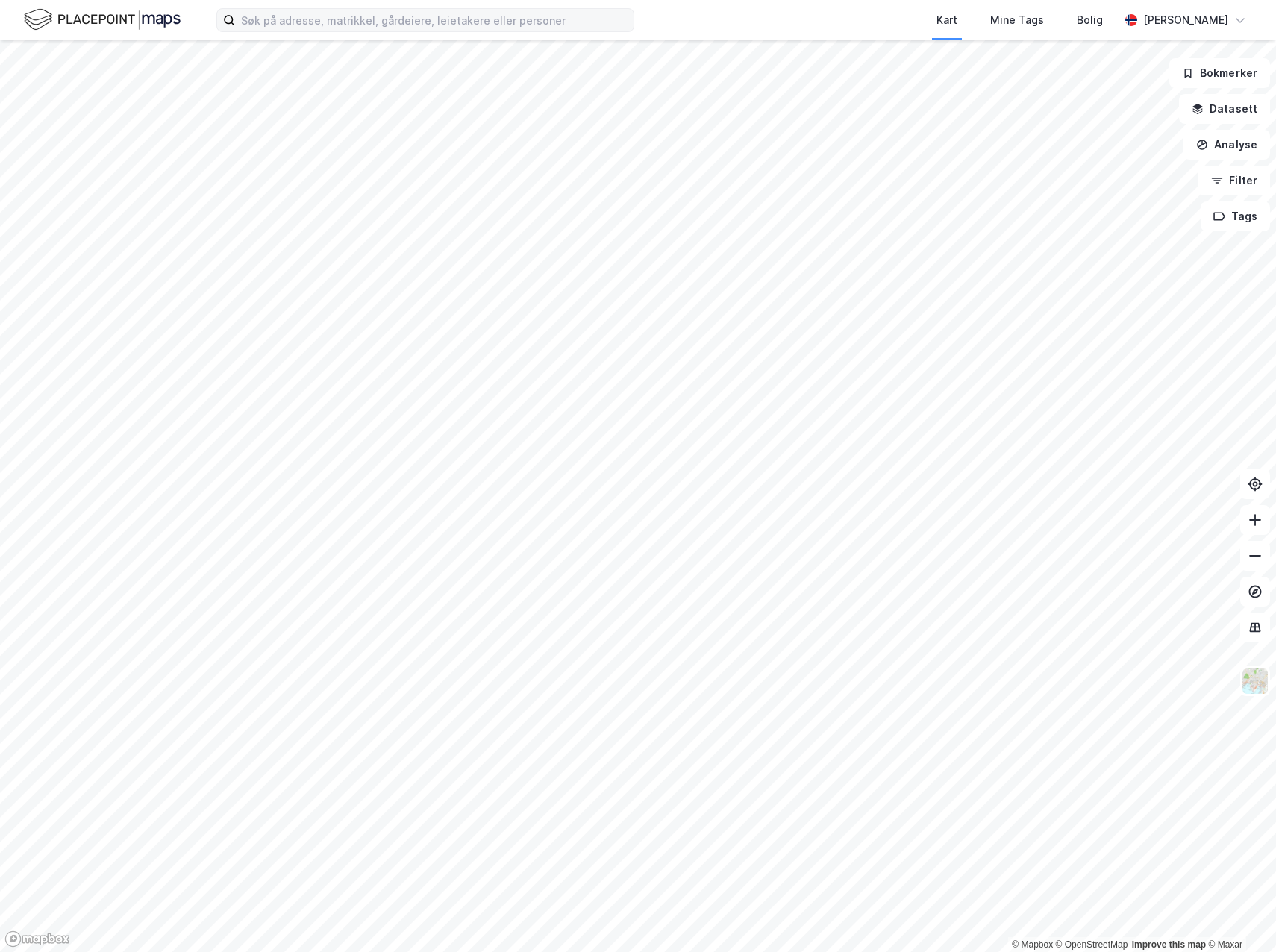 The image size is (1276, 952). I want to click on div: Kart, so click(946, 20).